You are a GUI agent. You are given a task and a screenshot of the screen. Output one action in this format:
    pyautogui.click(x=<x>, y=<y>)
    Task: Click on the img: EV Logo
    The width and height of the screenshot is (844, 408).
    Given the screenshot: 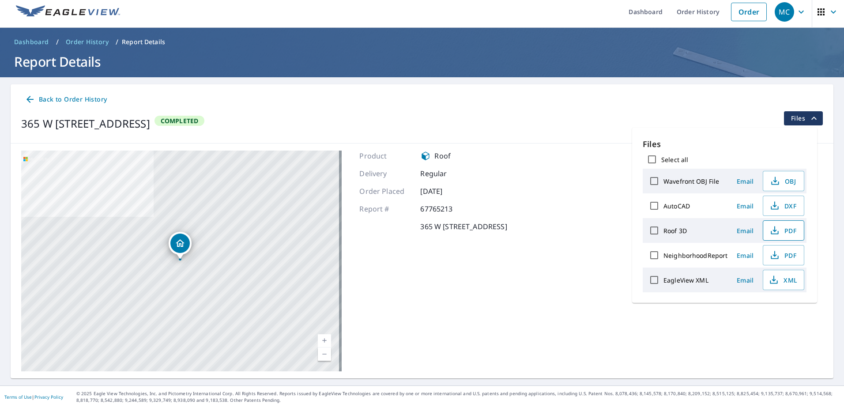 What is the action you would take?
    pyautogui.click(x=68, y=12)
    